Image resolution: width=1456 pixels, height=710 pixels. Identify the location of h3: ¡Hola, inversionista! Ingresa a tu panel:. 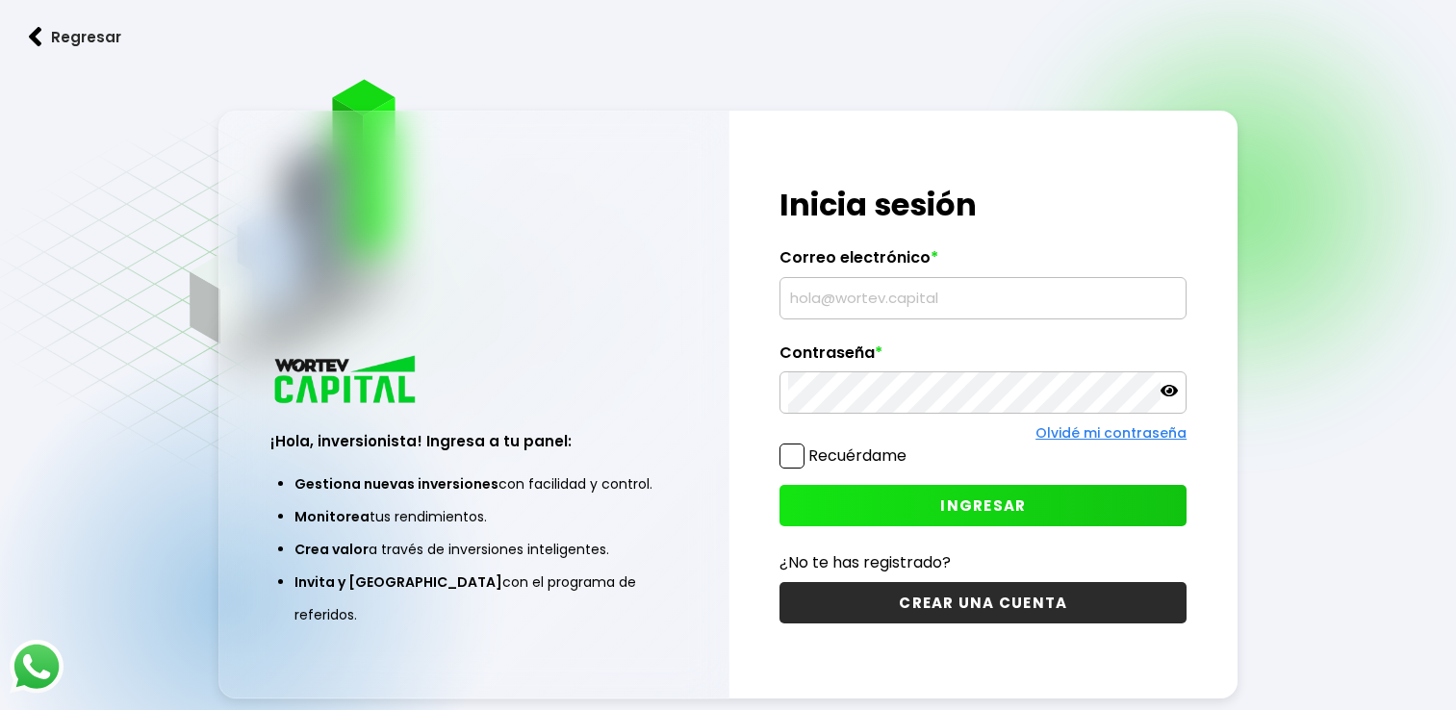
(474, 441).